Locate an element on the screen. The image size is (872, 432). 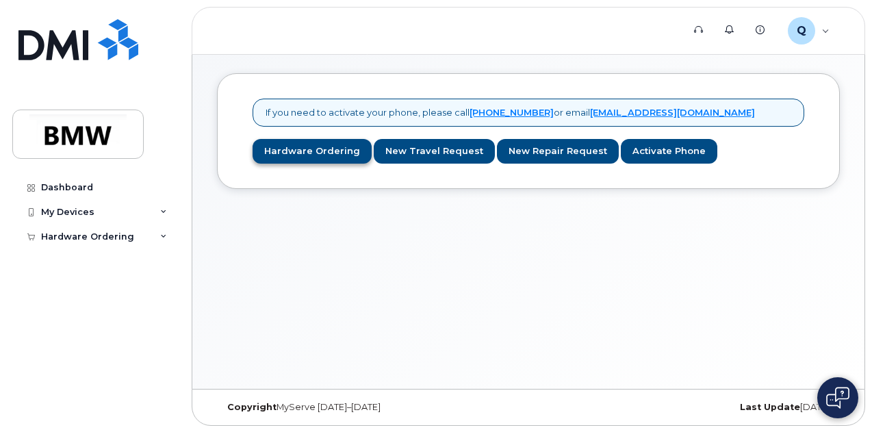
p: If you need to activate your phone, please call or email is located at coordinates (510, 112).